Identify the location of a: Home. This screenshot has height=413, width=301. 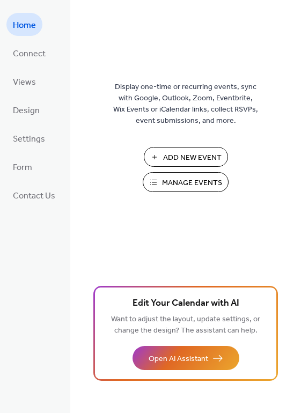
(24, 24).